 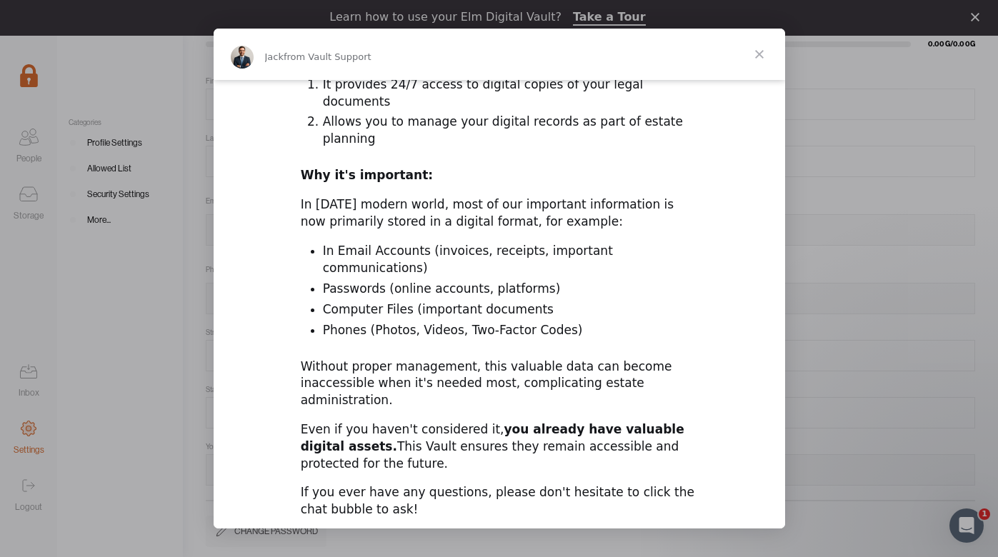 What do you see at coordinates (510, 310) in the screenshot?
I see `li: Computer Files (important documents` at bounding box center [510, 310].